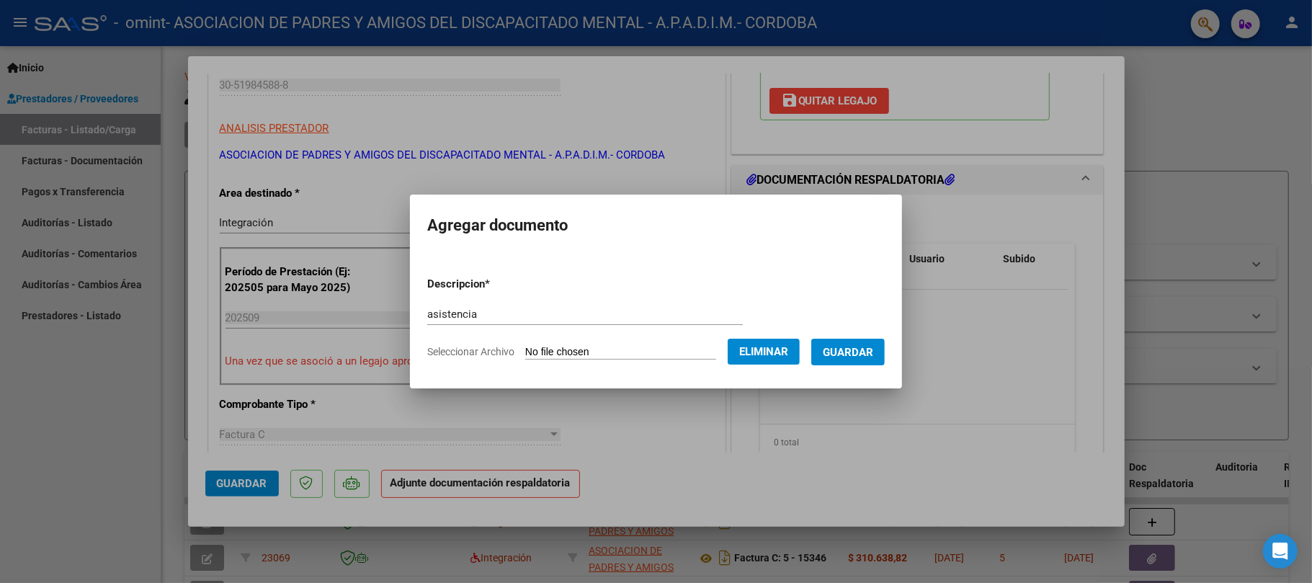  What do you see at coordinates (848, 352) in the screenshot?
I see `button: Guardar` at bounding box center [848, 352].